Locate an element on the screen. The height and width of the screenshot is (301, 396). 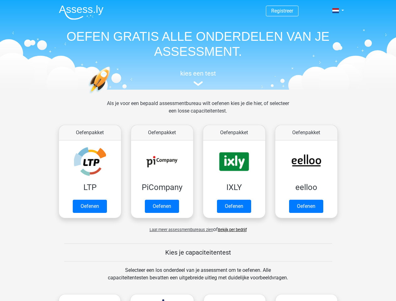
div: of is located at coordinates (198, 227).